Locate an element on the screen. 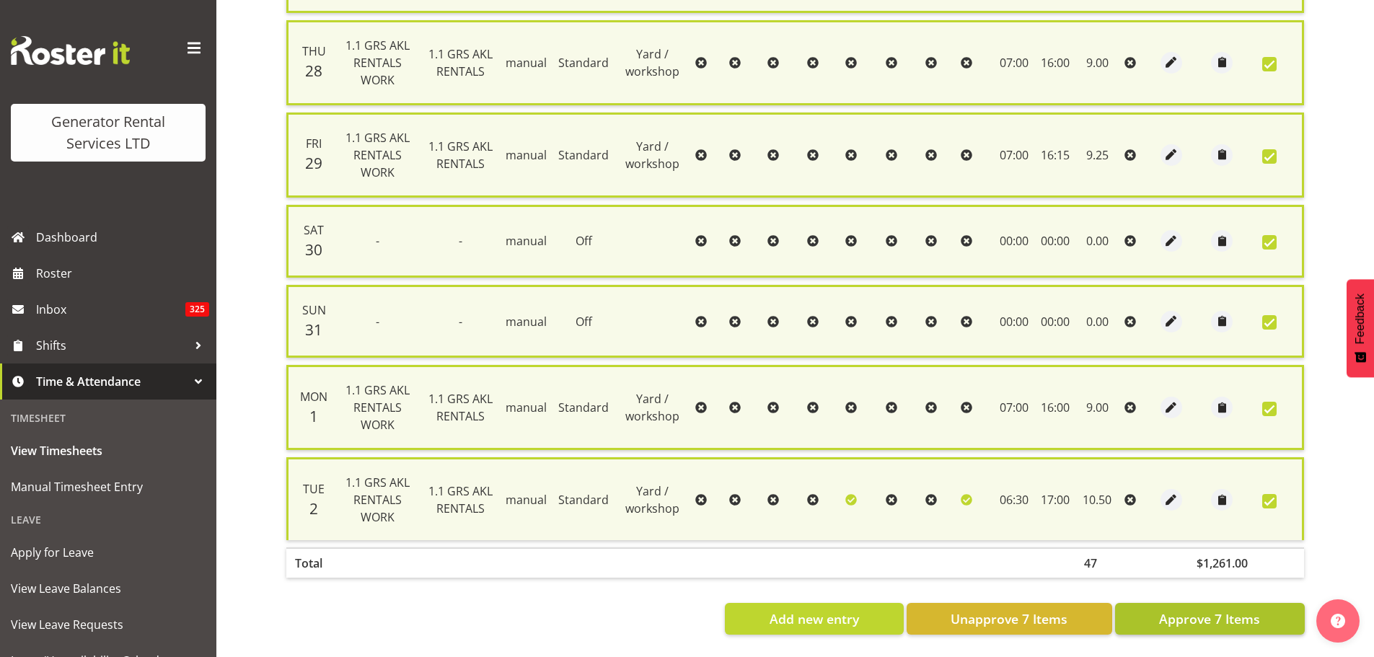  span: Inbox is located at coordinates (110, 309).